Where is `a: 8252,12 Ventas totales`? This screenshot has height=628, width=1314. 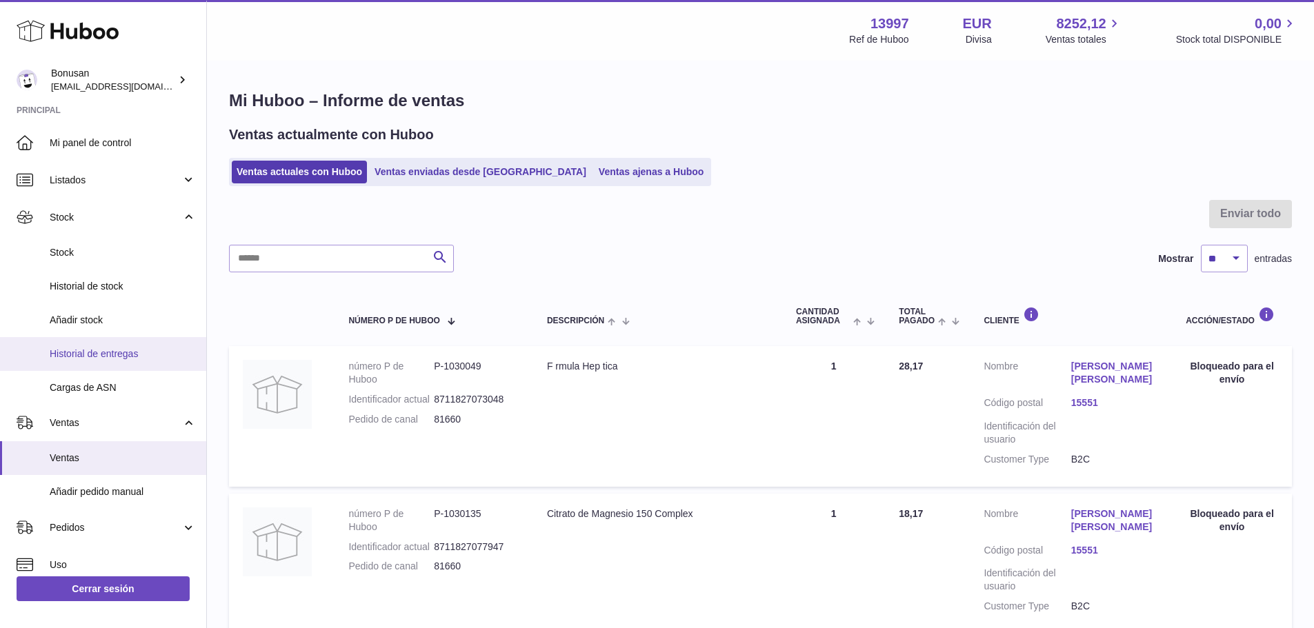
a: 8252,12 Ventas totales is located at coordinates (1084, 30).